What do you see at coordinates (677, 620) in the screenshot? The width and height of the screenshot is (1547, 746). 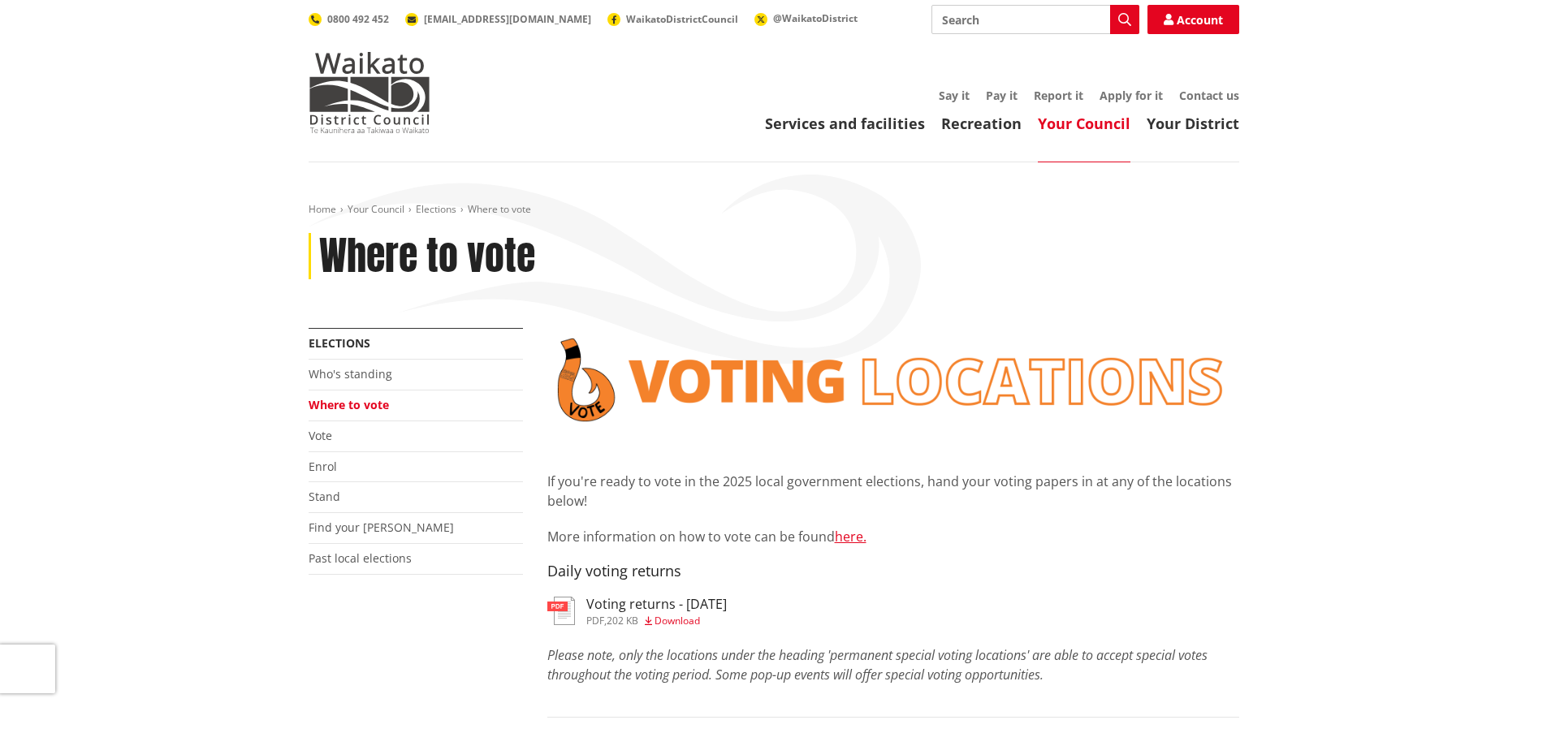 I see `span: Download` at bounding box center [677, 620].